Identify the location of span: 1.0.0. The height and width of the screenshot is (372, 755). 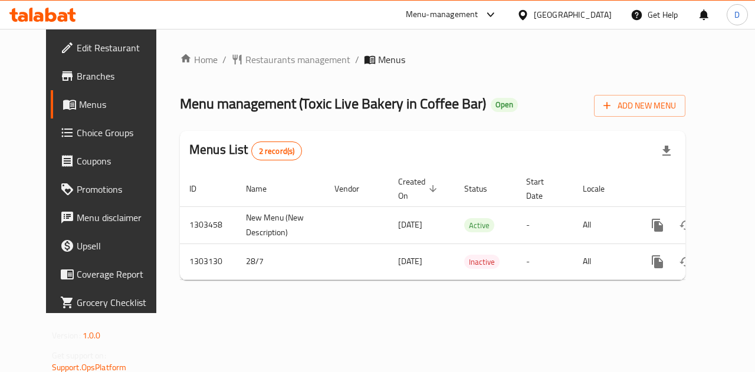
(91, 336).